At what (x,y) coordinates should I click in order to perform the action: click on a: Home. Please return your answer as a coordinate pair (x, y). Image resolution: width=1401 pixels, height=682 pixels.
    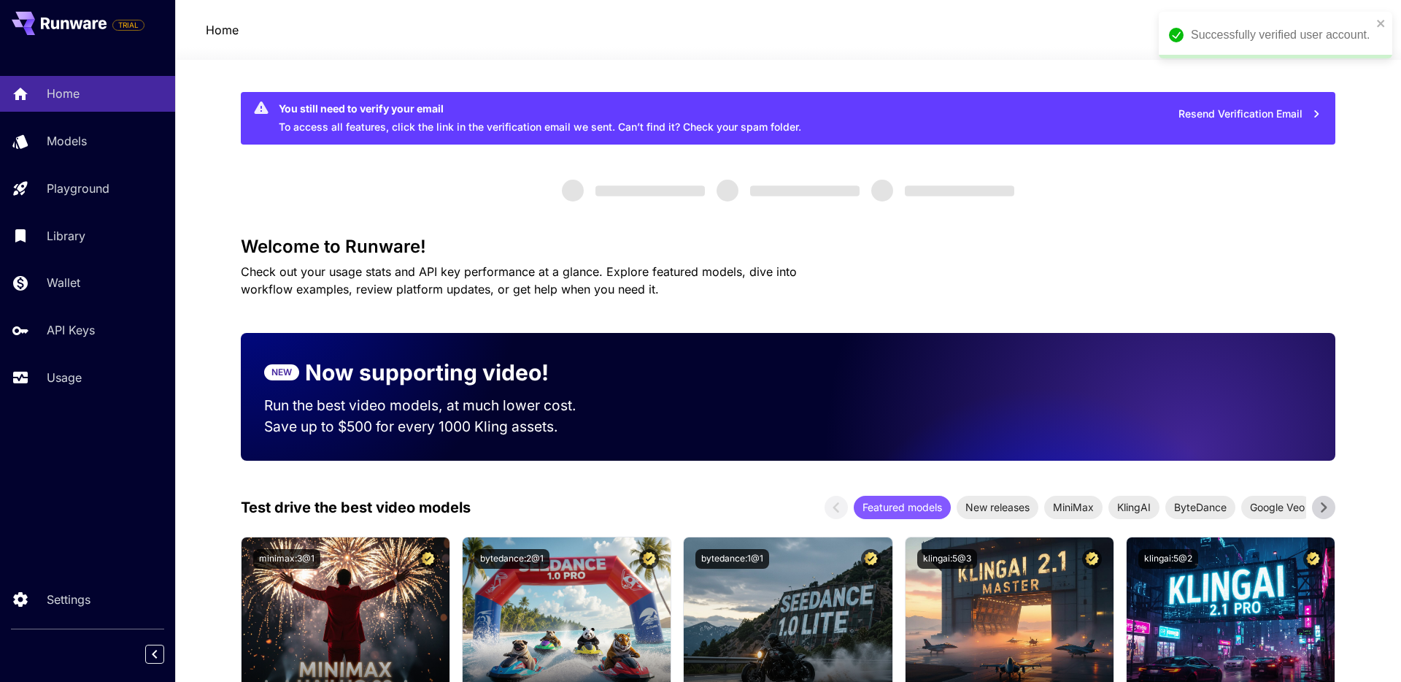
    Looking at the image, I should click on (222, 30).